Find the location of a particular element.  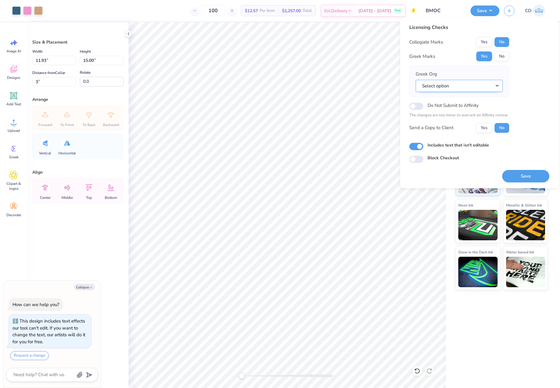

span: Upload is located at coordinates (14, 131).